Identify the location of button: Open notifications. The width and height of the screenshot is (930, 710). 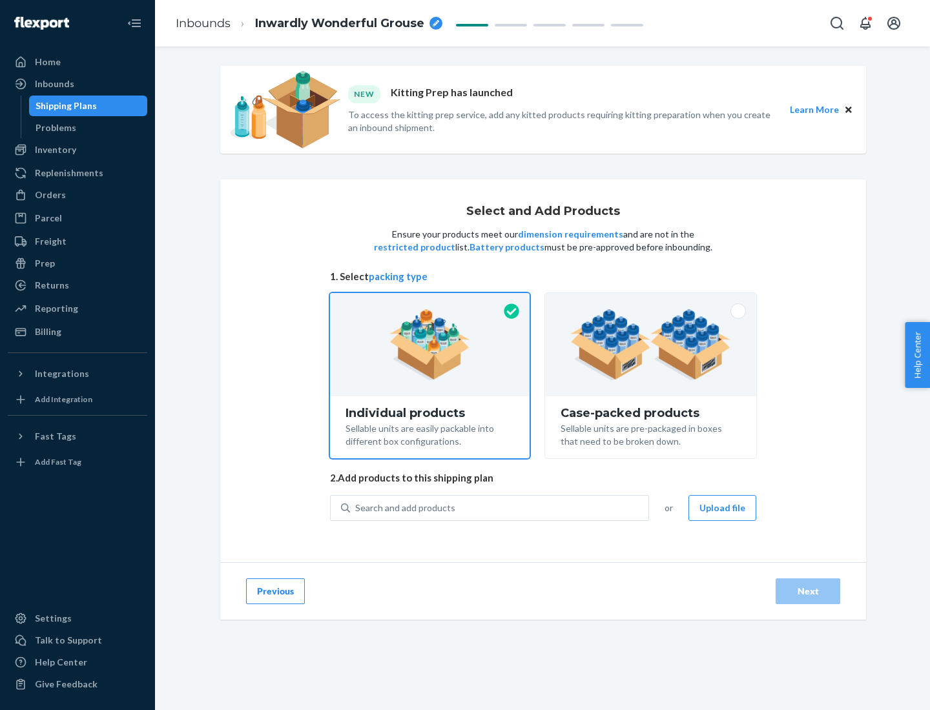
(865, 23).